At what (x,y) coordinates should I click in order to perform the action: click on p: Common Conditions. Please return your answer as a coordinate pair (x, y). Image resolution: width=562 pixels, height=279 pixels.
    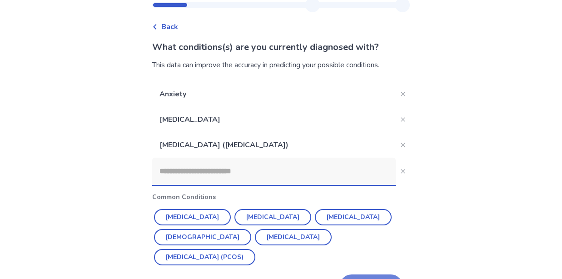
    Looking at the image, I should click on (281, 197).